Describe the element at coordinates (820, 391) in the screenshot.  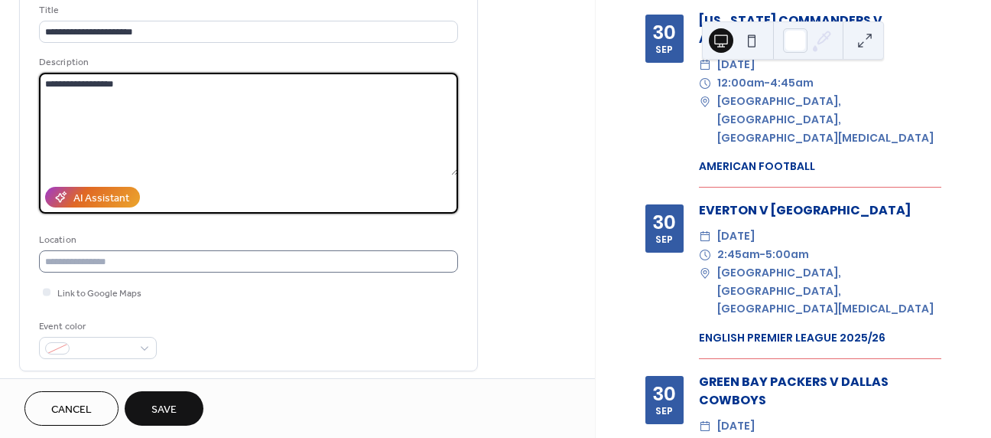
I see `div: GREEN BAY PACKERS V DALLAS COWBOYS` at that location.